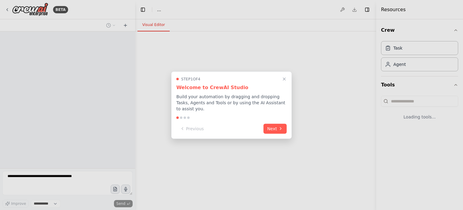  What do you see at coordinates (232, 102) in the screenshot?
I see `p: Build your automation by dragging and dropping Tasks, Agents and Tools or by using the AI Assista...` at bounding box center [232, 102].